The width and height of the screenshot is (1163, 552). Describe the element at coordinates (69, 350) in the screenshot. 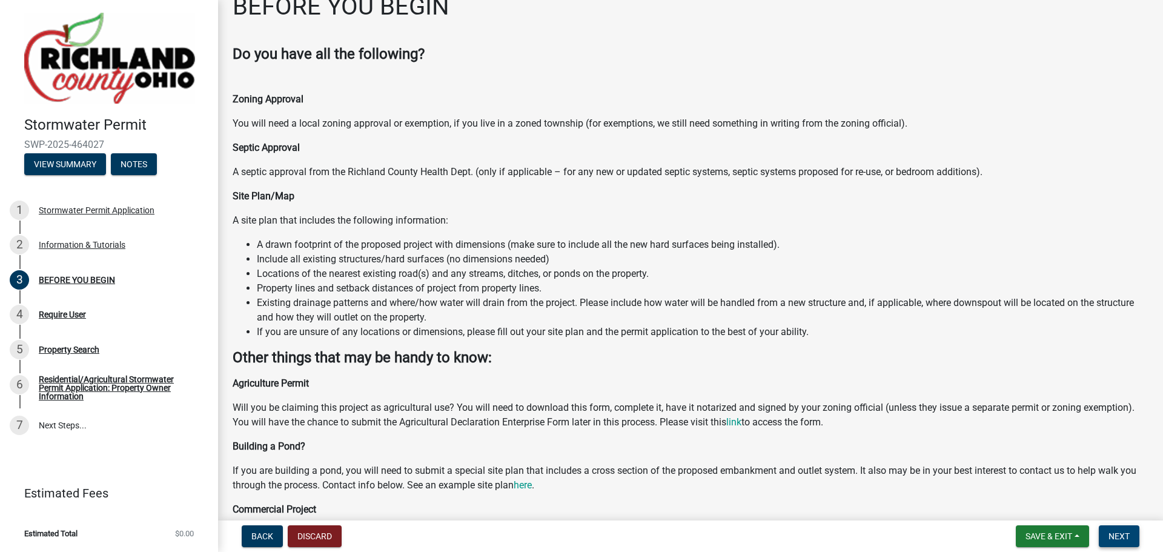

I see `div: Property Search` at that location.